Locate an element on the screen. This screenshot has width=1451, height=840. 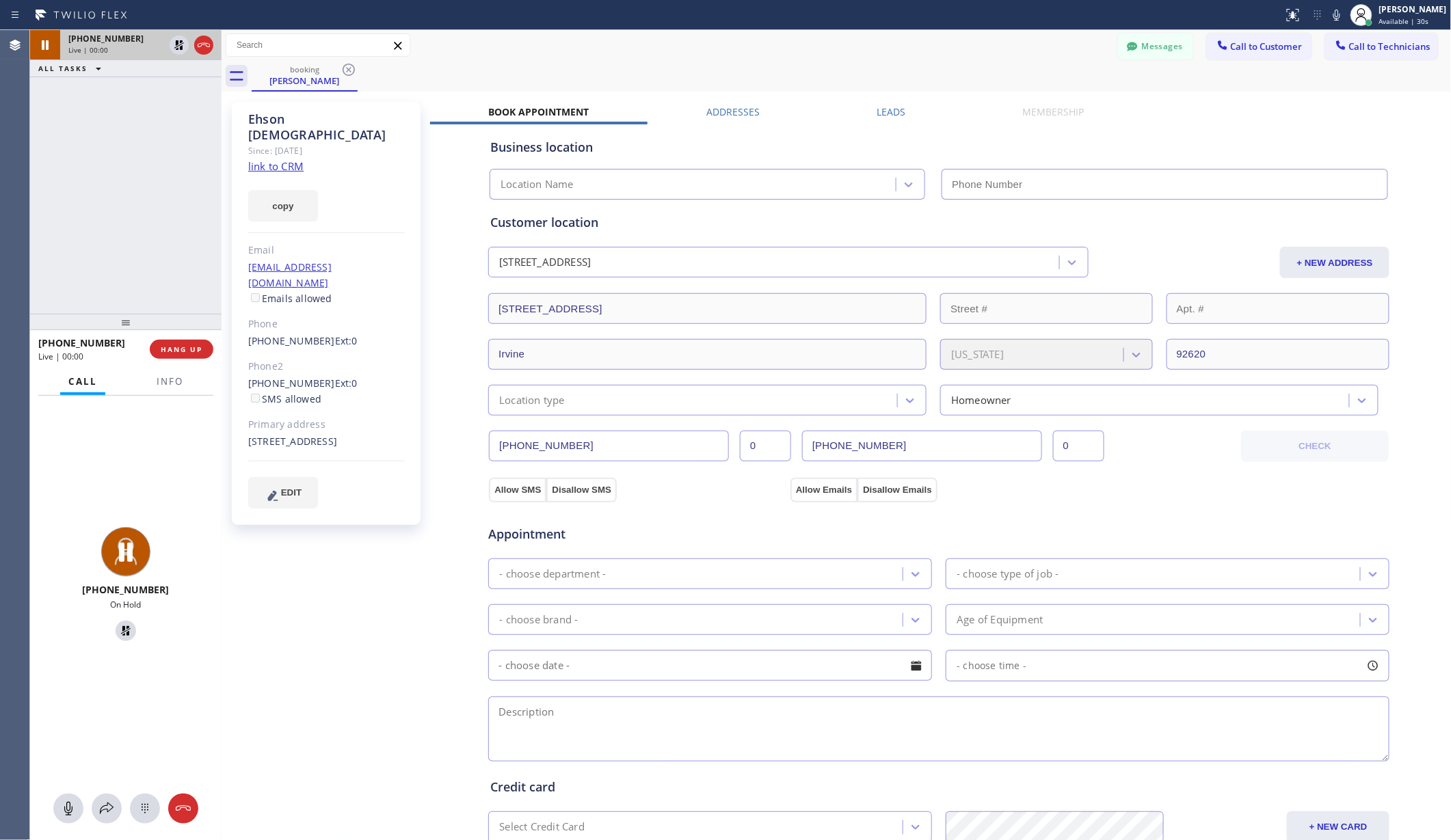
span: On Hold is located at coordinates (126, 604).